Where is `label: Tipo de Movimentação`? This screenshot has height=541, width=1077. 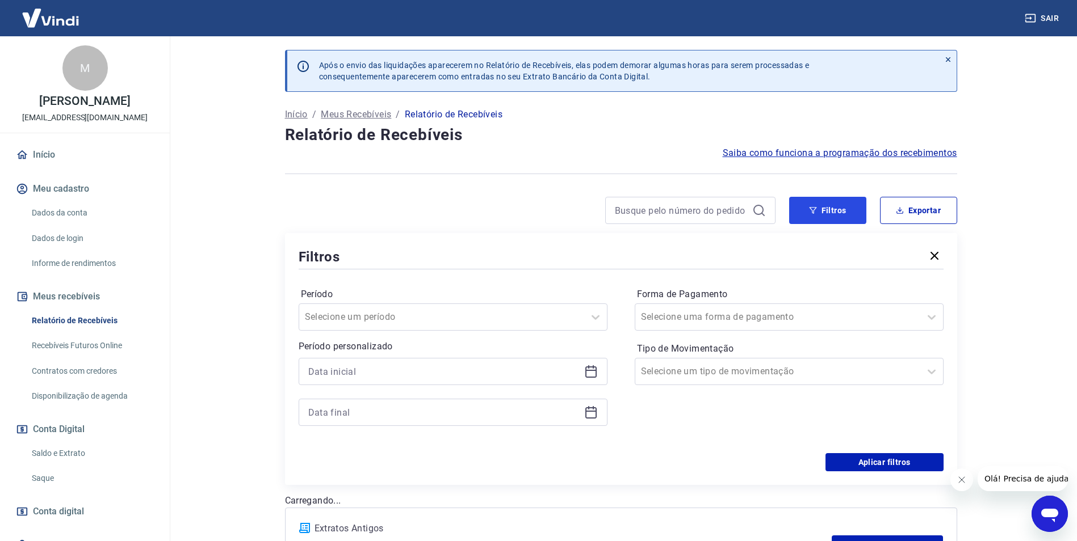
label: Tipo de Movimentação is located at coordinates (789, 349).